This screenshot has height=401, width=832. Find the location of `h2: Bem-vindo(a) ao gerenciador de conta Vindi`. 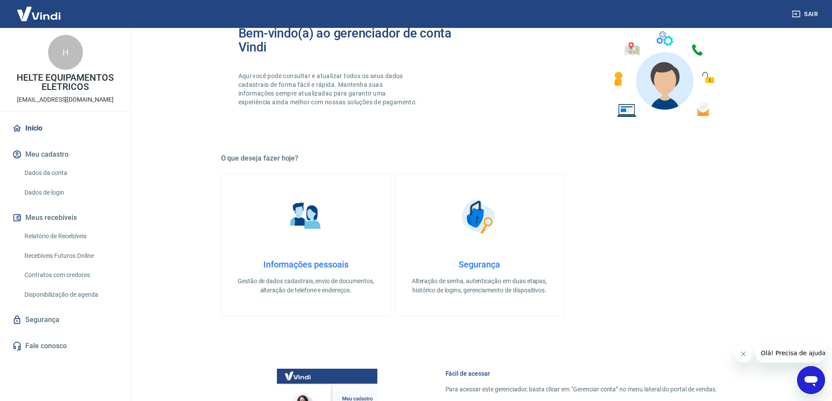

h2: Bem-vindo(a) ao gerenciador de conta Vindi is located at coordinates (359, 40).